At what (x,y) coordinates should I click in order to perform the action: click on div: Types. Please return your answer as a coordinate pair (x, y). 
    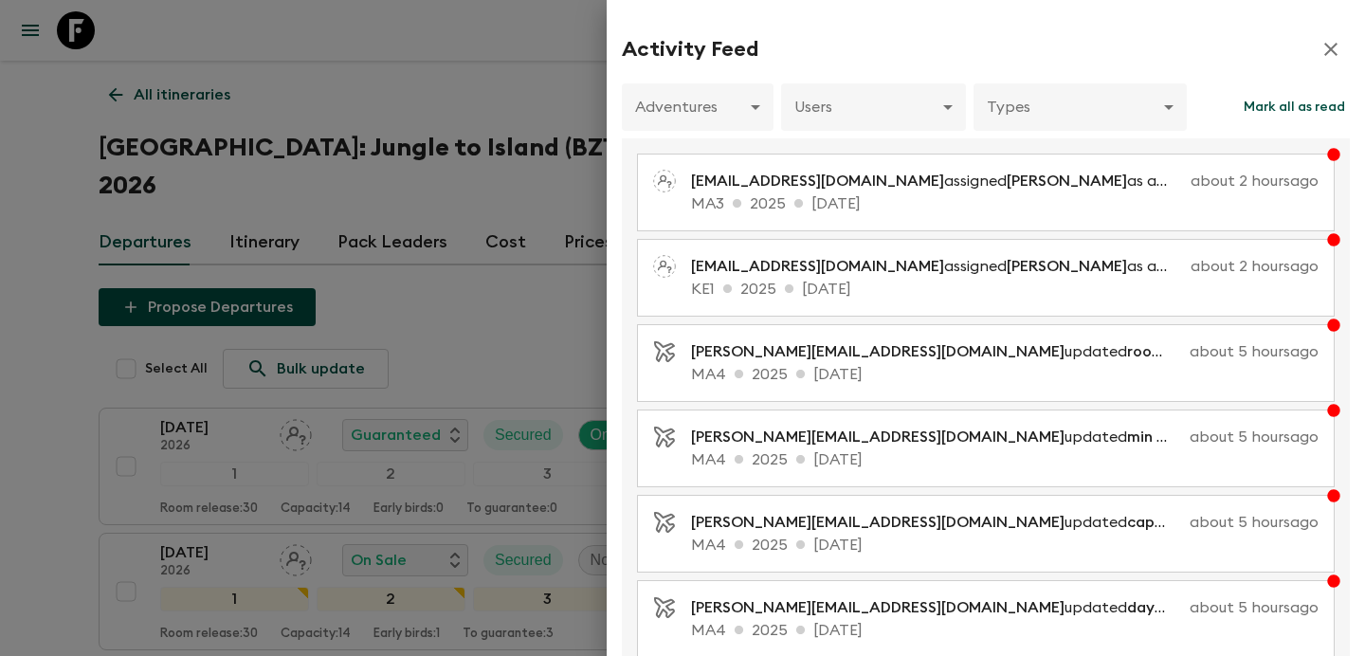
    Looking at the image, I should click on (1080, 107).